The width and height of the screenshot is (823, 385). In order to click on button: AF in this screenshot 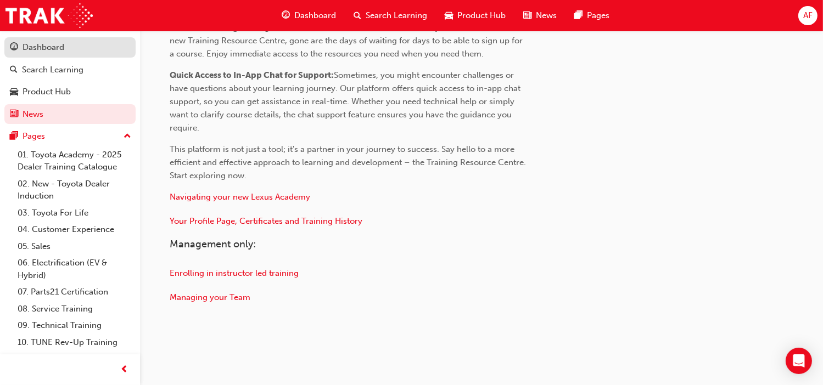, I will do `click(807, 15)`.